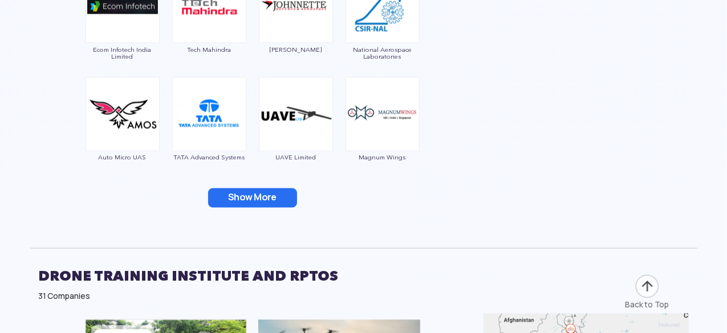 The image size is (727, 333). What do you see at coordinates (647, 287) in the screenshot?
I see `img: ic_arrow-up.png` at bounding box center [647, 287].